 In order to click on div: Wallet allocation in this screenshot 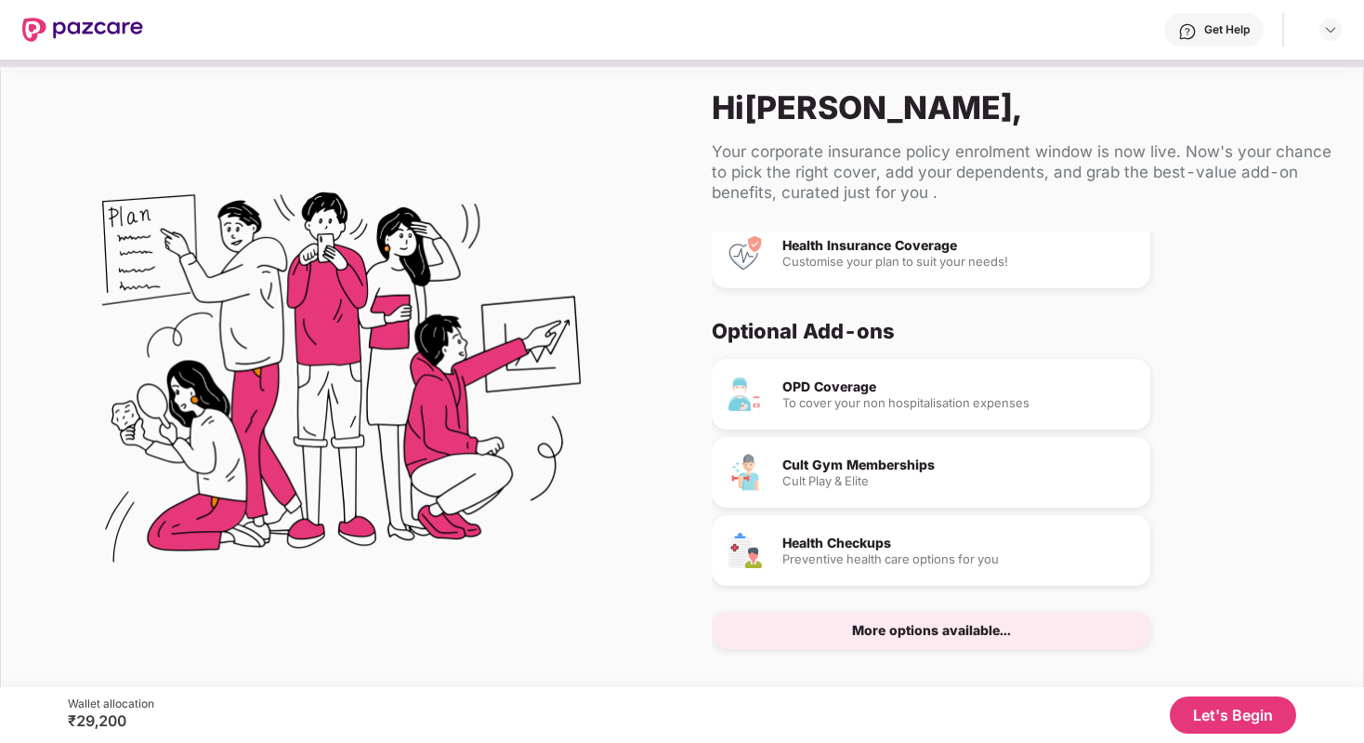, I will do `click(111, 704)`.